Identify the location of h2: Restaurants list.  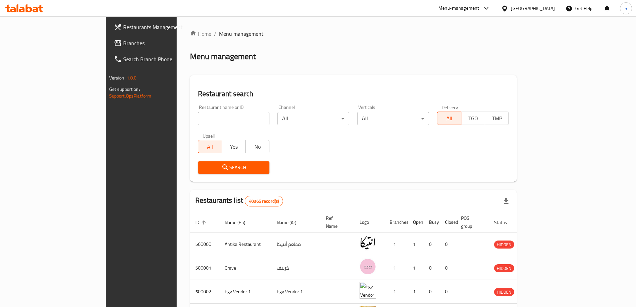
(240, 201).